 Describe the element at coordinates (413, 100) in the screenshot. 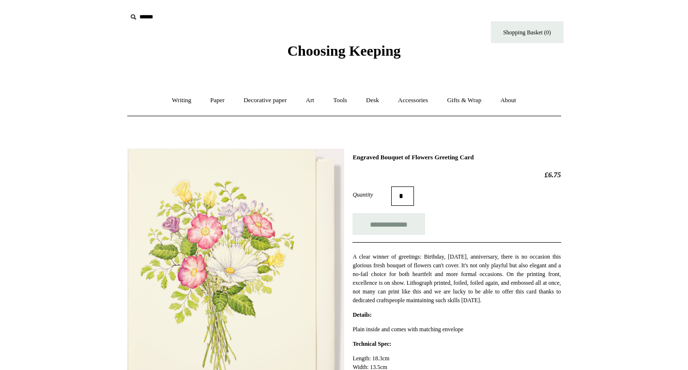

I see `a: Accessories` at that location.